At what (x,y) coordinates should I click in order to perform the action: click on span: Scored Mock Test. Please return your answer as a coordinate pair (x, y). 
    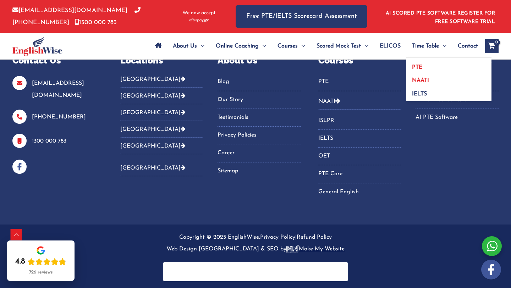
    Looking at the image, I should click on (338, 46).